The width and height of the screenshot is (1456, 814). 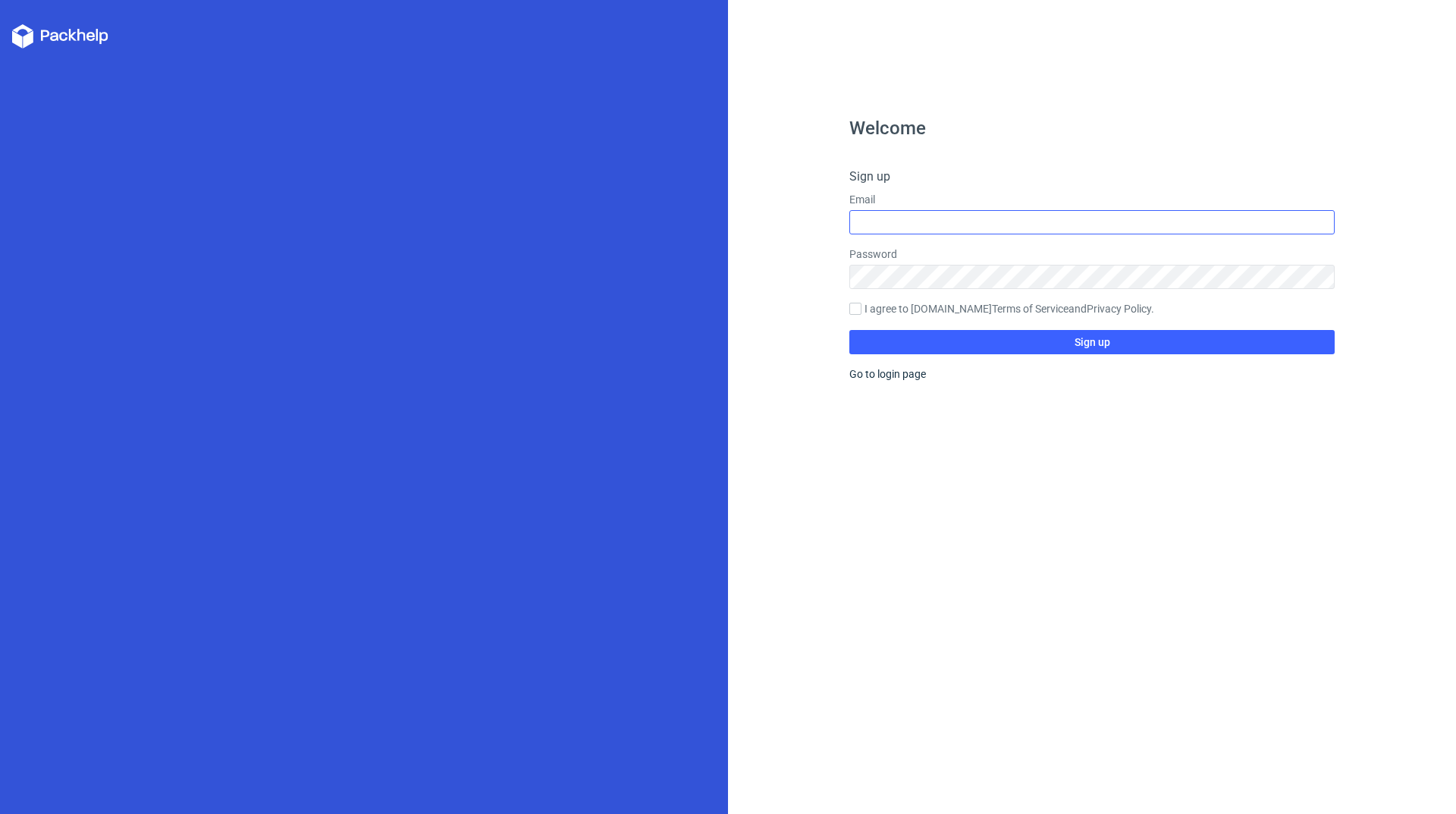 I want to click on h4: Sign up, so click(x=1092, y=177).